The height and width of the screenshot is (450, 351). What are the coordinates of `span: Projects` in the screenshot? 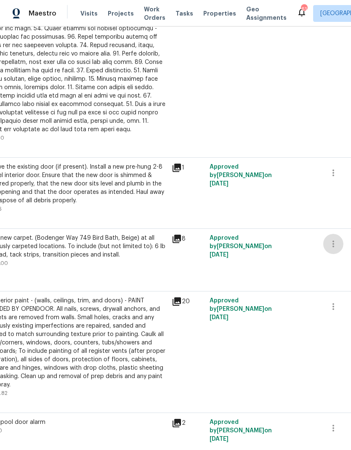 It's located at (121, 13).